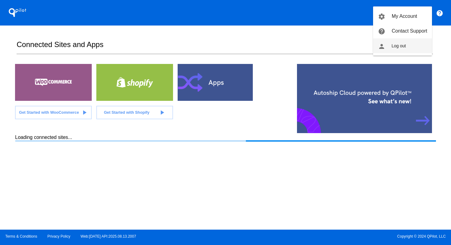 This screenshot has height=245, width=451. Describe the element at coordinates (410, 31) in the screenshot. I see `span: Contact Support` at that location.